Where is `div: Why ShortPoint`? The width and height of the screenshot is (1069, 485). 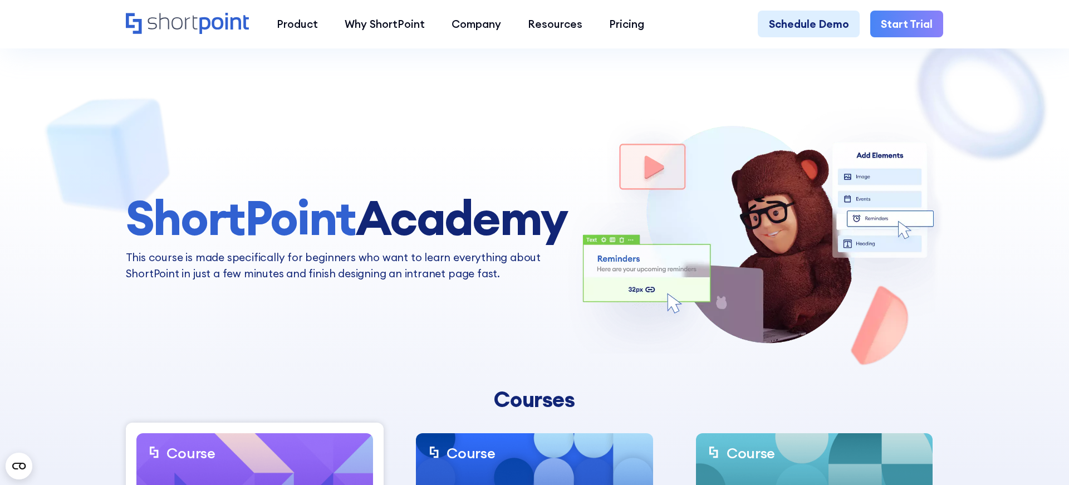 div: Why ShortPoint is located at coordinates (385, 24).